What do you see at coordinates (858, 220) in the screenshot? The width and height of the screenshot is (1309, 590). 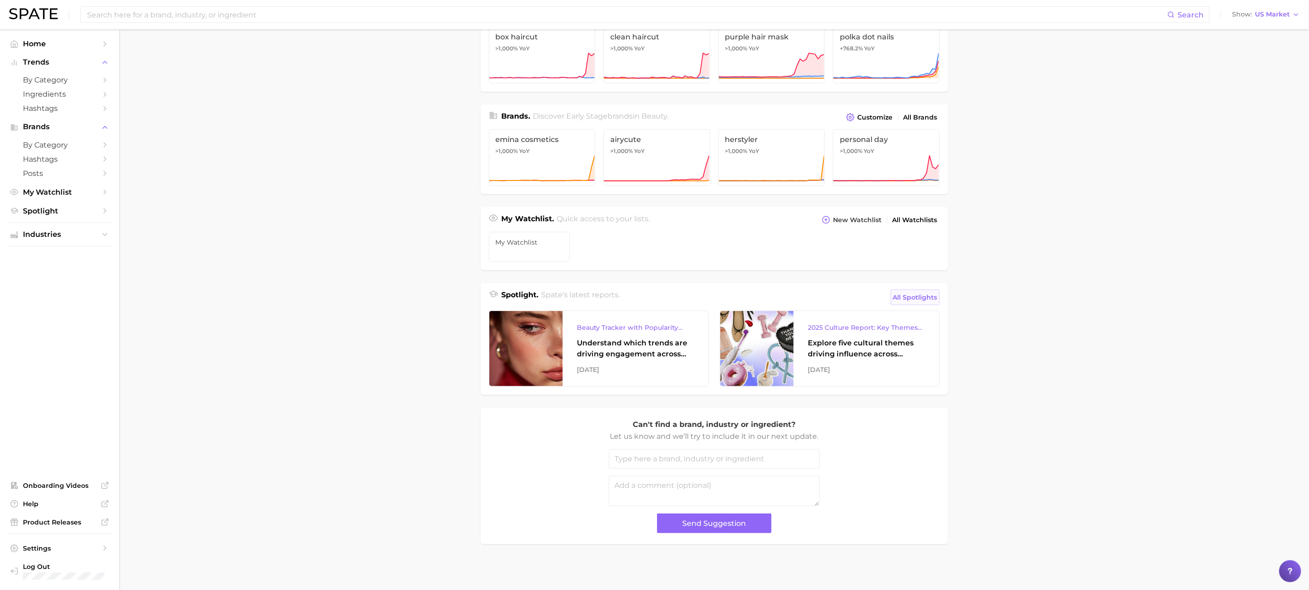 I see `span: New Watchlist` at bounding box center [858, 220].